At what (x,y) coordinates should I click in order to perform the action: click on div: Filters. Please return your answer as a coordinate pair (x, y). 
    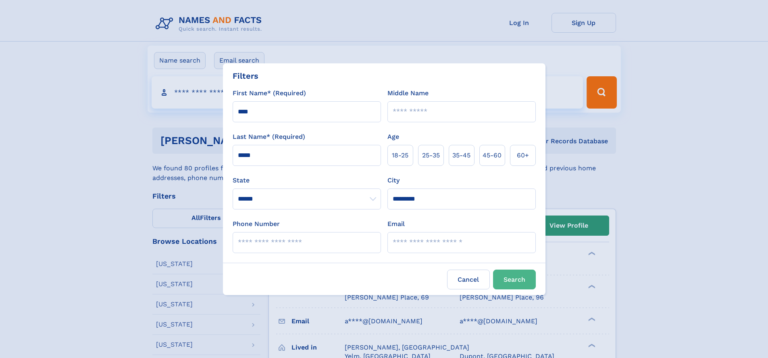
    Looking at the image, I should click on (246, 76).